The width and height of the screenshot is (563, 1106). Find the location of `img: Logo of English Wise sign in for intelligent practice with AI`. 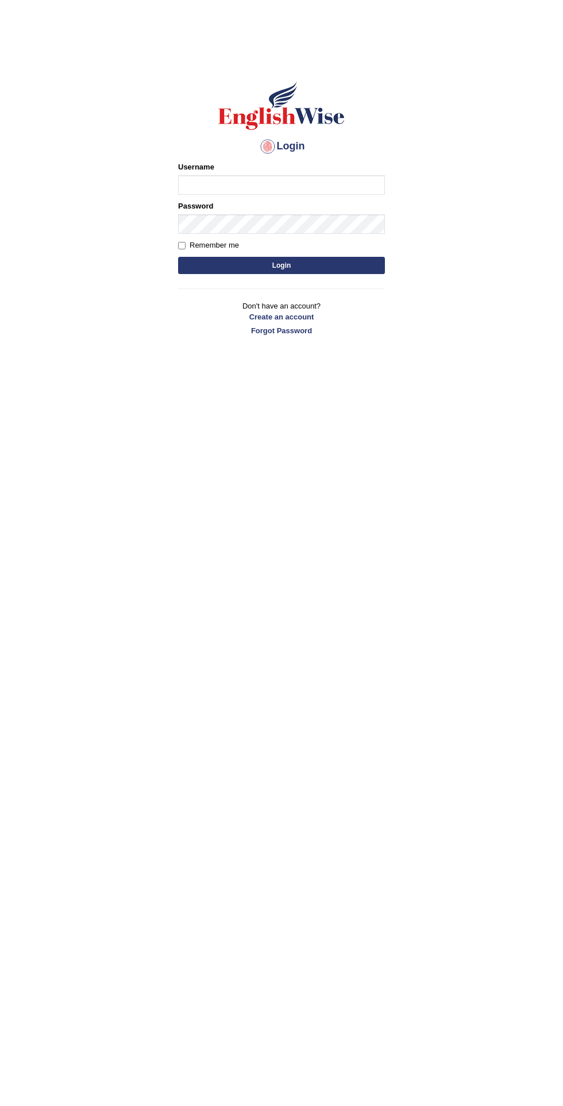

img: Logo of English Wise sign in for intelligent practice with AI is located at coordinates (282, 106).